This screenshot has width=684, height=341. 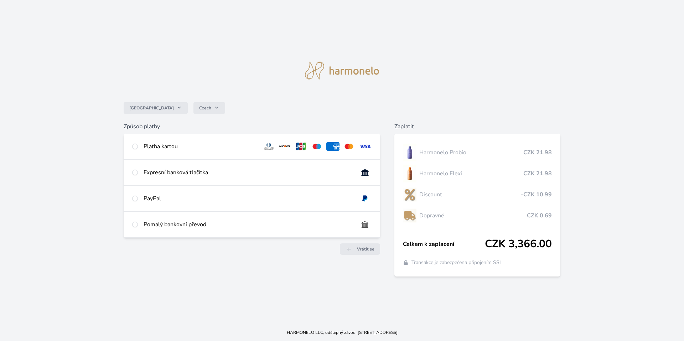 What do you see at coordinates (301, 146) in the screenshot?
I see `img: jcb.svg` at bounding box center [301, 146].